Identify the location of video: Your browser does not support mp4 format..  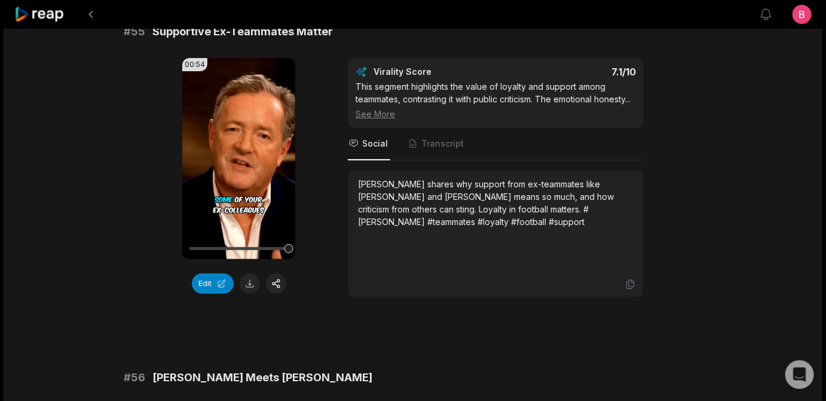
(239, 158).